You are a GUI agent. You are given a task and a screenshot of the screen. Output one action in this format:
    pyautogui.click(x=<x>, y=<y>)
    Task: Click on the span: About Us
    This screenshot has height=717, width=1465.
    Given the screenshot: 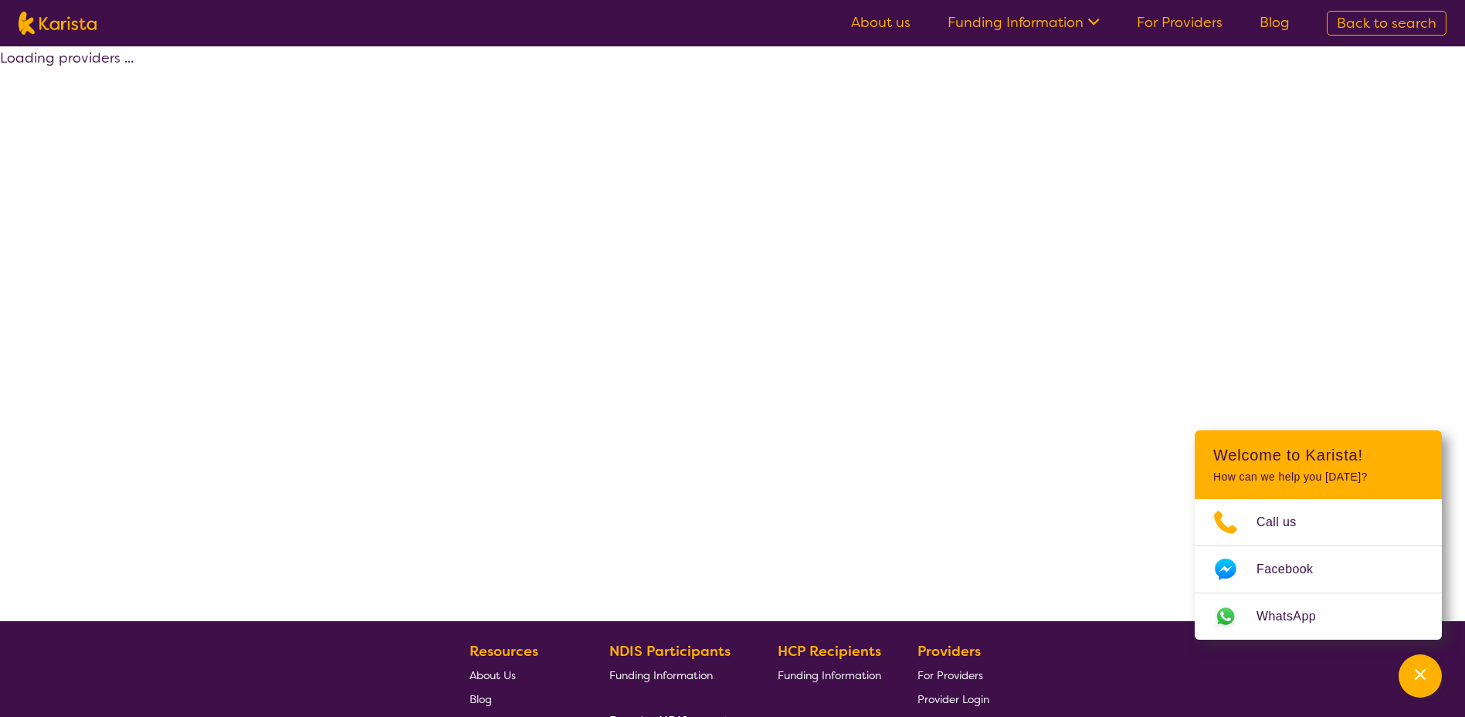 What is the action you would take?
    pyautogui.click(x=493, y=675)
    